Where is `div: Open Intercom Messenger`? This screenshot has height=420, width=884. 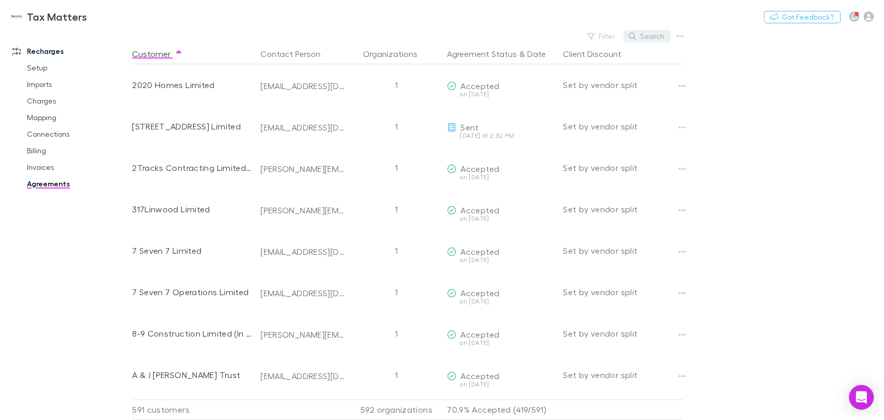
div: Open Intercom Messenger is located at coordinates (861, 397).